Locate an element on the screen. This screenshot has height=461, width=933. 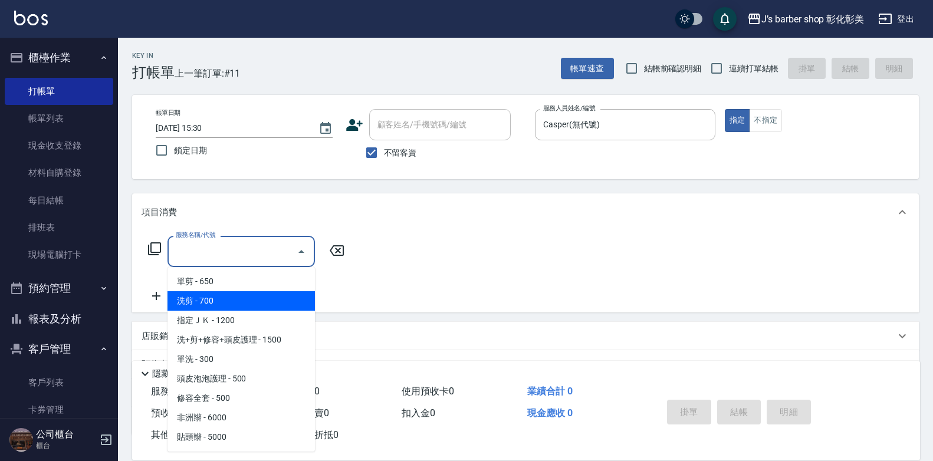
p: 隱藏業績明細 is located at coordinates (179, 374).